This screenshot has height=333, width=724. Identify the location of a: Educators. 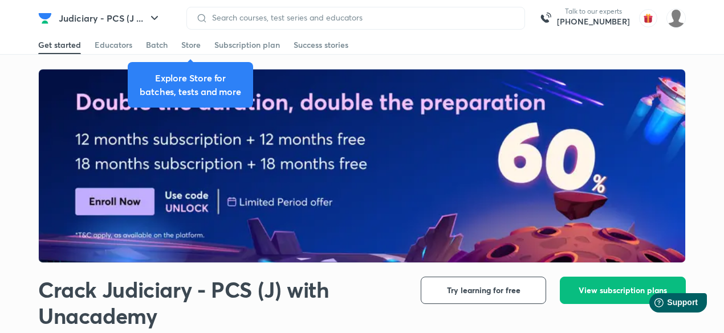
(113, 45).